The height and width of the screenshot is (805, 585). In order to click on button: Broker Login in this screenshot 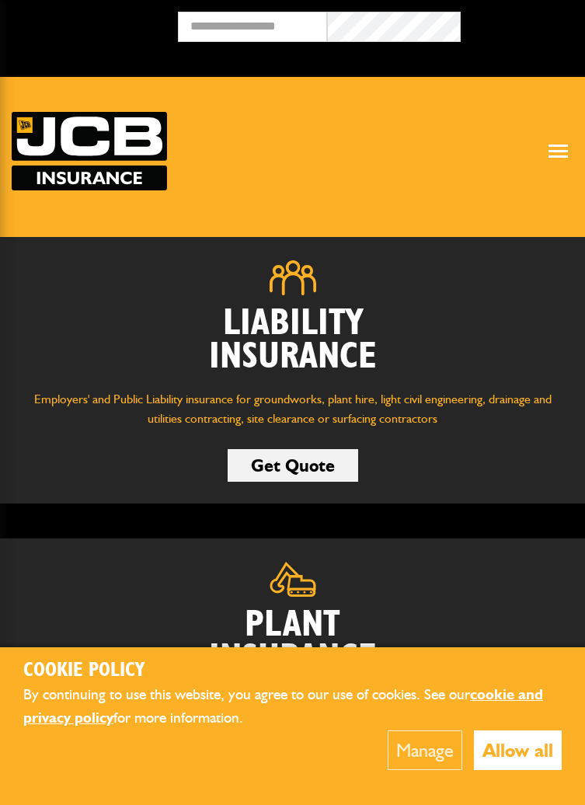, I will do `click(517, 23)`.